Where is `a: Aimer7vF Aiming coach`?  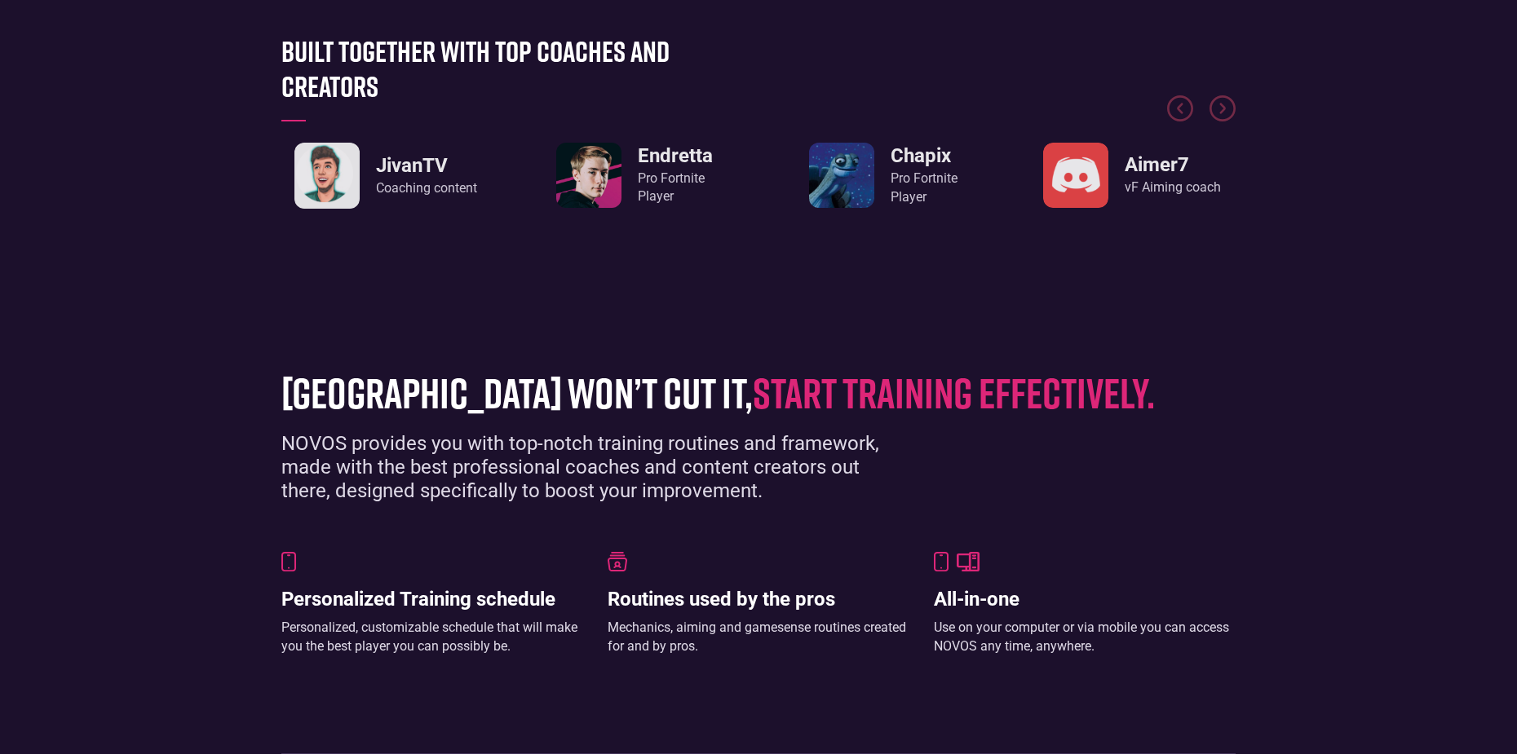
a: Aimer7vF Aiming coach is located at coordinates (1132, 175).